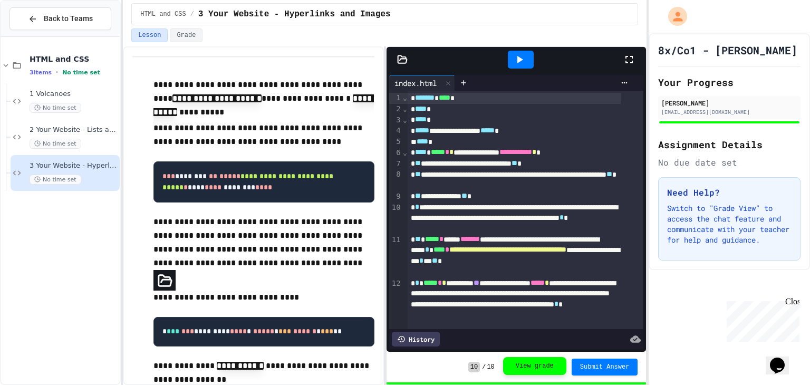  Describe the element at coordinates (396, 197) in the screenshot. I see `div: 9` at that location.